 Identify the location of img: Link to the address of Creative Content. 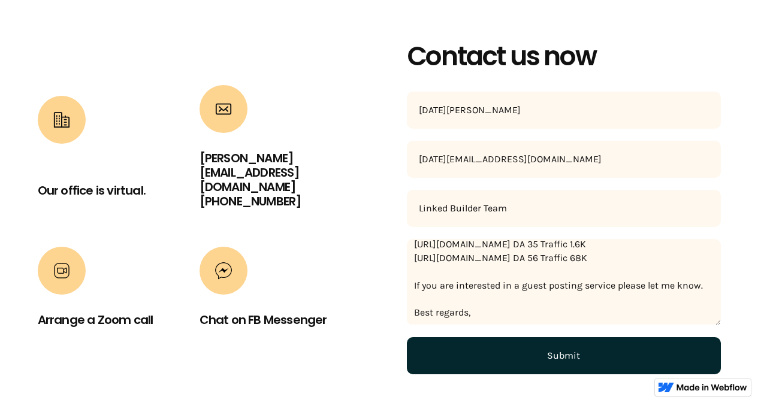
(62, 120).